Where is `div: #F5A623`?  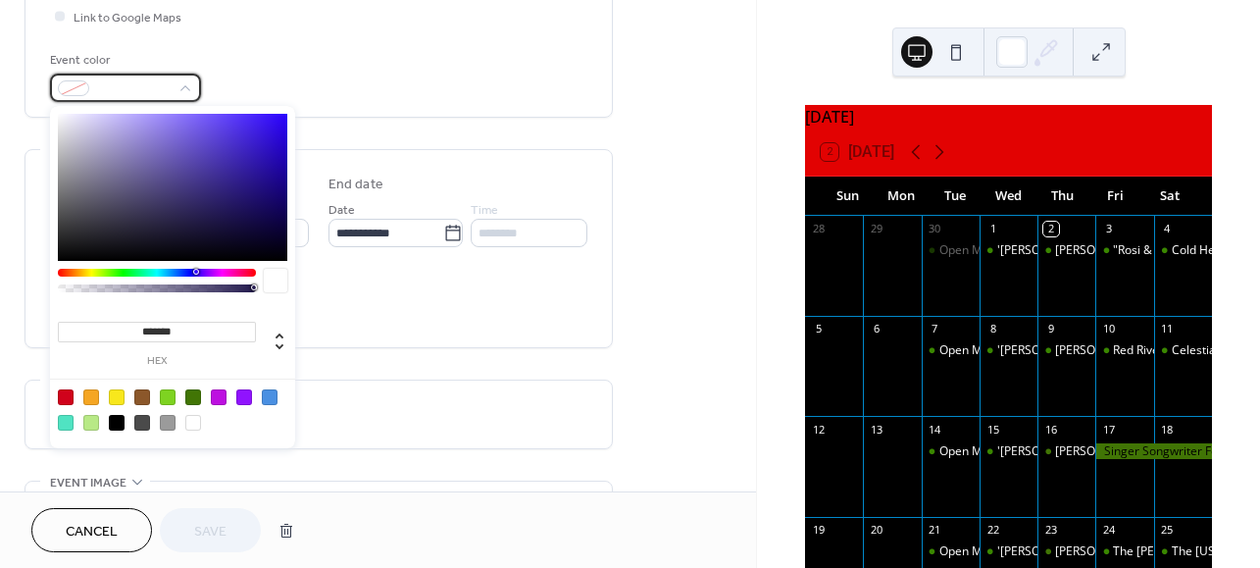 div: #F5A623 is located at coordinates (91, 397).